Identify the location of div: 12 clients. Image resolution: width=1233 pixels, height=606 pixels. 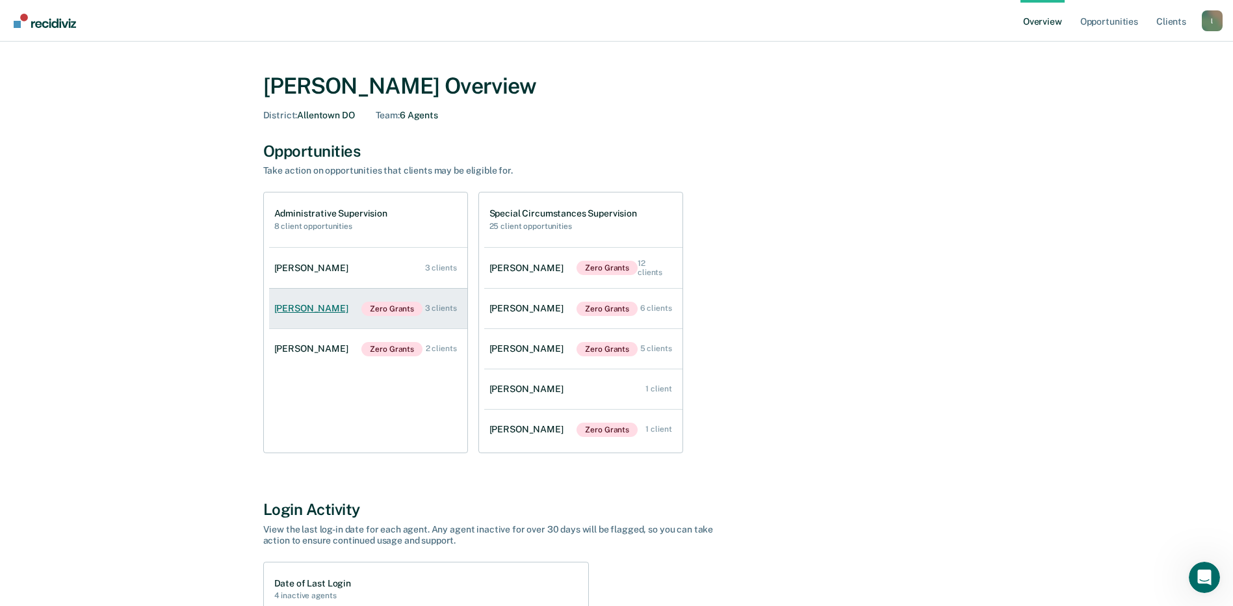
(654, 268).